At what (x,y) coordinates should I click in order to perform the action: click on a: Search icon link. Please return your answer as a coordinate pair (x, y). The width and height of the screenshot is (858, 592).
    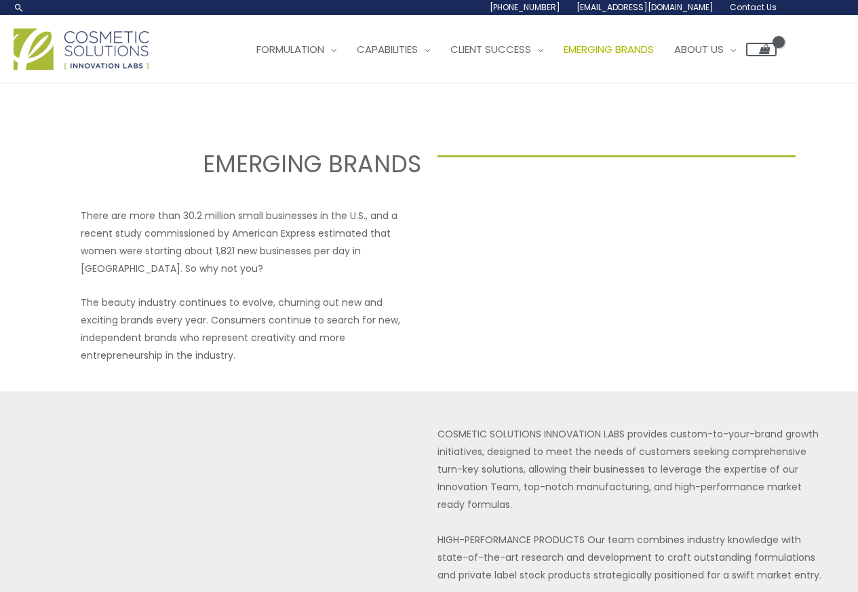
    Looking at the image, I should click on (19, 7).